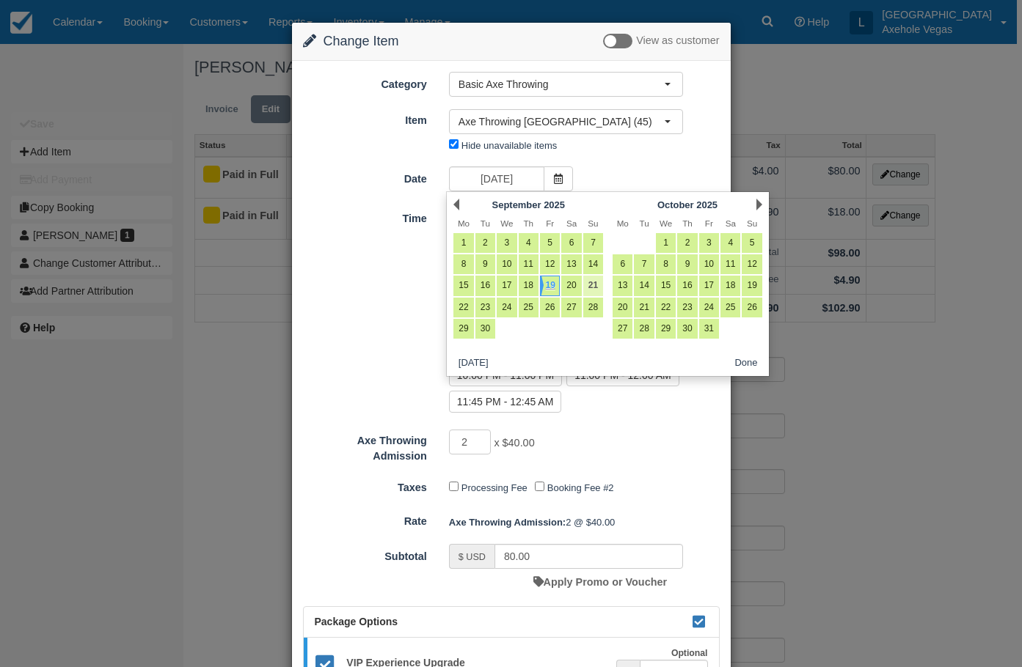  I want to click on div: 2 @ $40.00, so click(584, 522).